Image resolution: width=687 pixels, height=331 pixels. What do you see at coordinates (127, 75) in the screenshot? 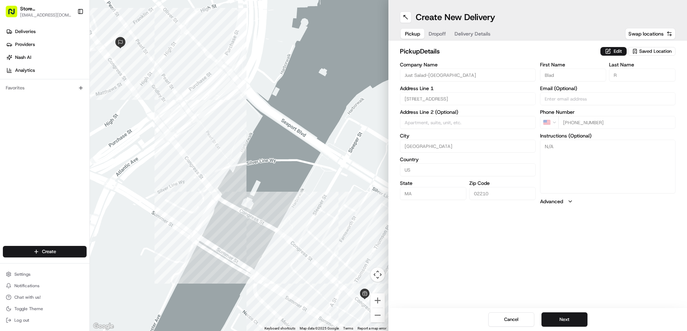
I see `button: Start new chat` at bounding box center [127, 75].